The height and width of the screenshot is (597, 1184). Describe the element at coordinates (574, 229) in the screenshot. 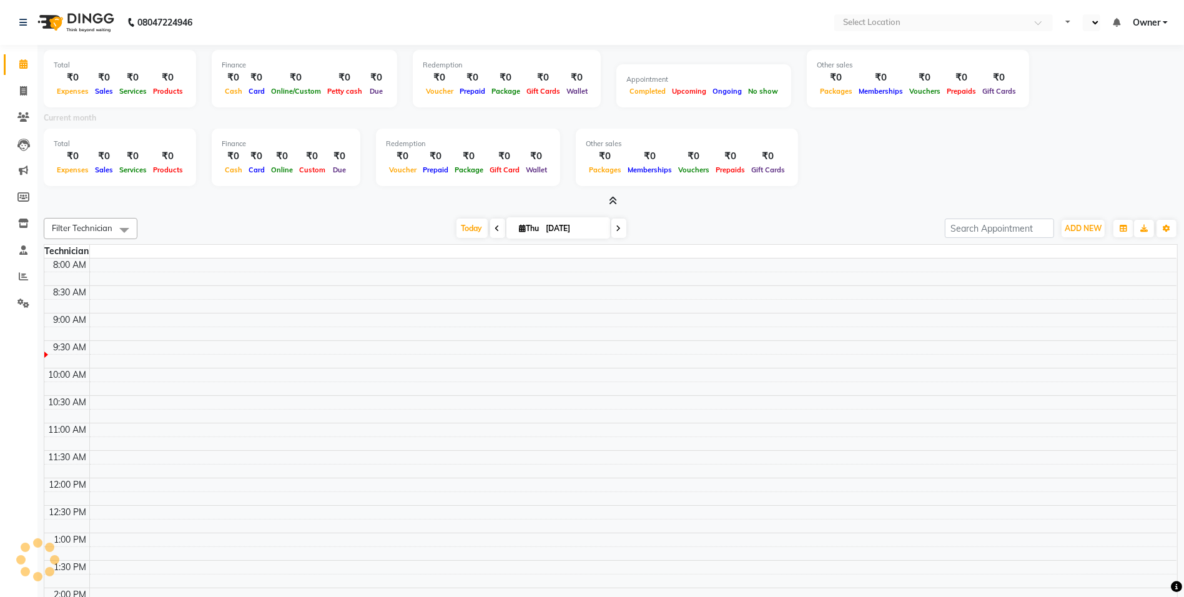

I see `input: 2025-09-04` at that location.